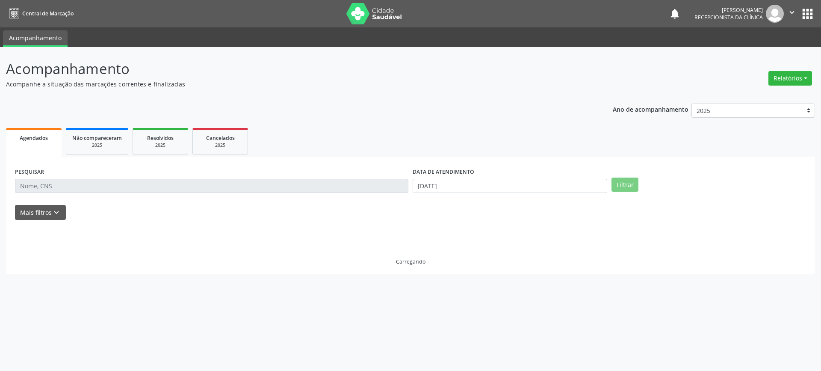 The image size is (821, 371). What do you see at coordinates (807, 14) in the screenshot?
I see `button: apps` at bounding box center [807, 14].